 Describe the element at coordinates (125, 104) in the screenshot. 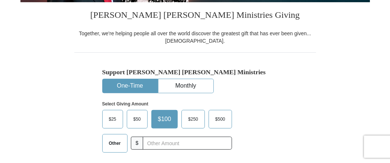

I see `strong: Select Giving Amount` at that location.